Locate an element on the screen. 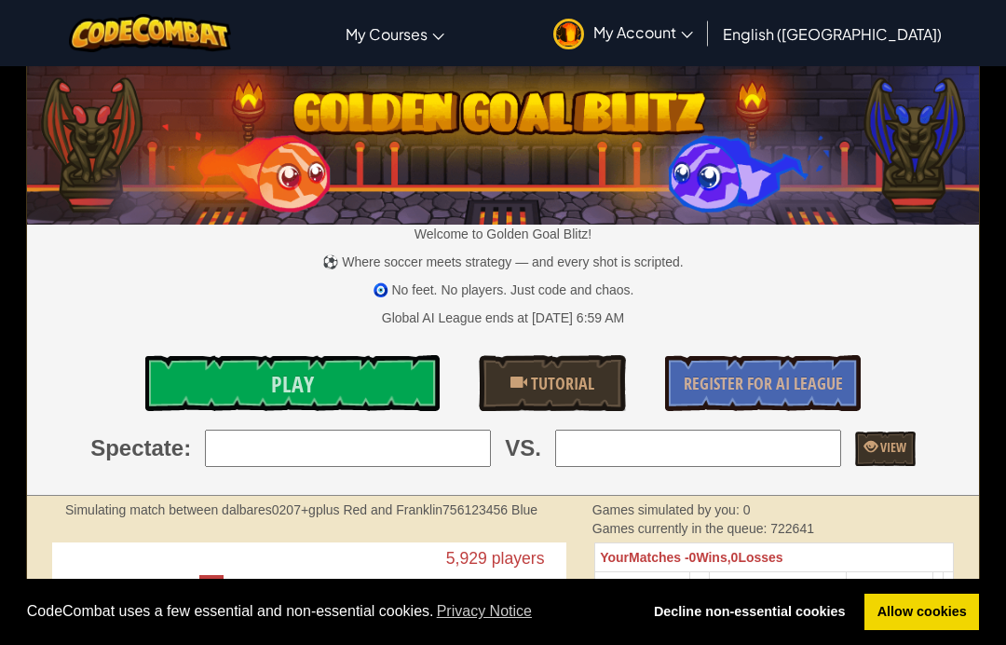 Image resolution: width=1006 pixels, height=645 pixels. text: 5,929 players is located at coordinates (496, 559).